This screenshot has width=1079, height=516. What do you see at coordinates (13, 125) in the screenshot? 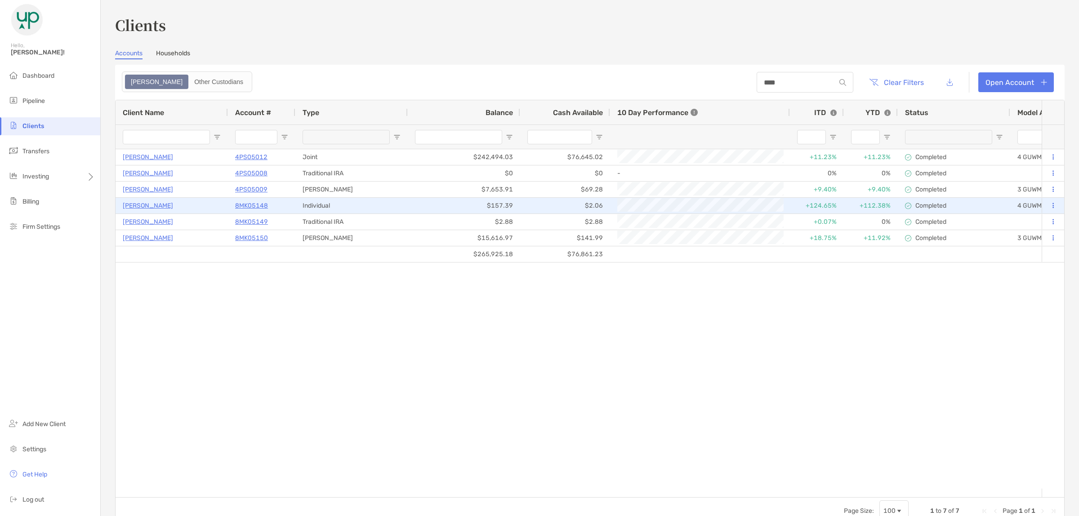
I see `img: clients icon` at bounding box center [13, 125].